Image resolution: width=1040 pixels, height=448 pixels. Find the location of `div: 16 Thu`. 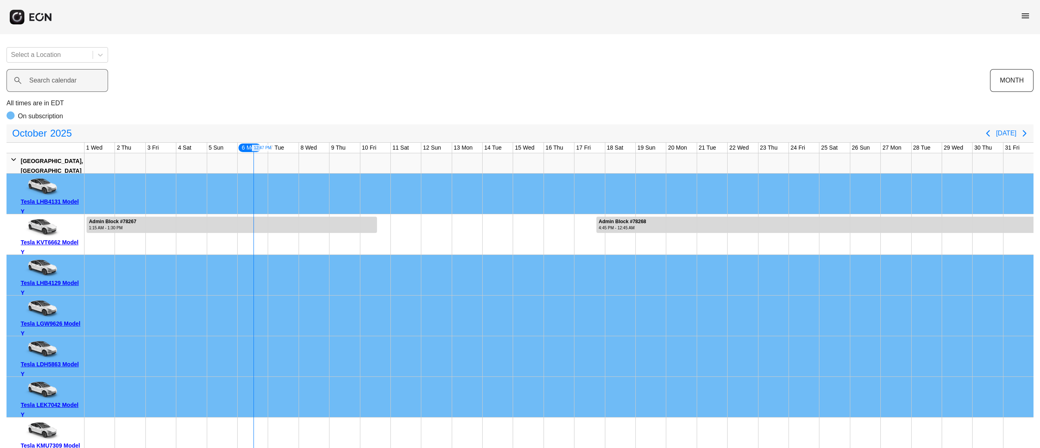

div: 16 Thu is located at coordinates (554, 147).